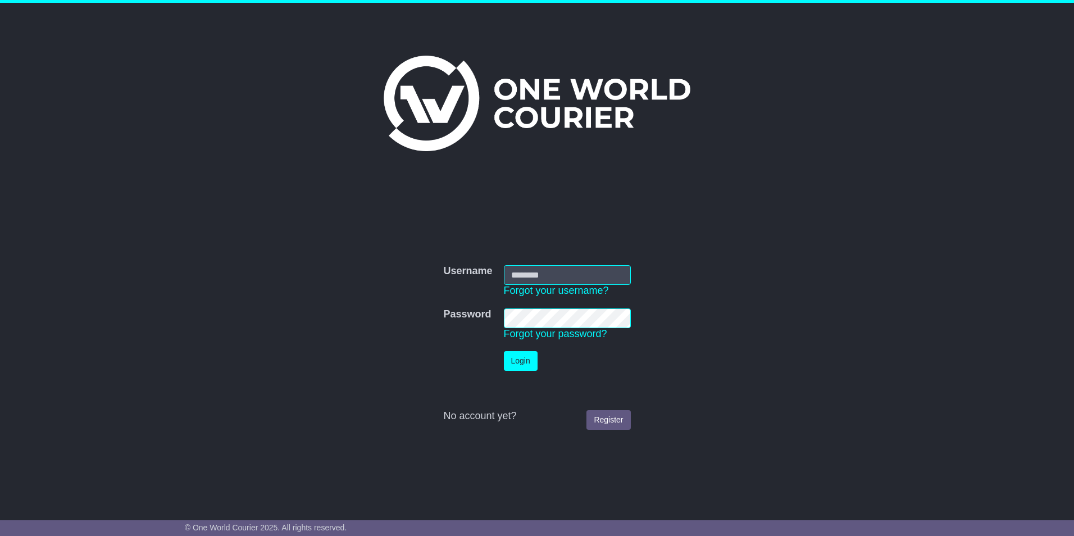 The height and width of the screenshot is (536, 1074). Describe the element at coordinates (467, 271) in the screenshot. I see `label: Username` at that location.